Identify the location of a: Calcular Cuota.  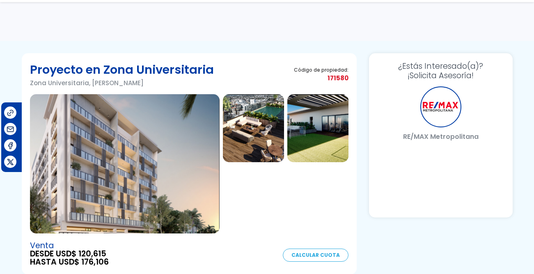
(315, 256).